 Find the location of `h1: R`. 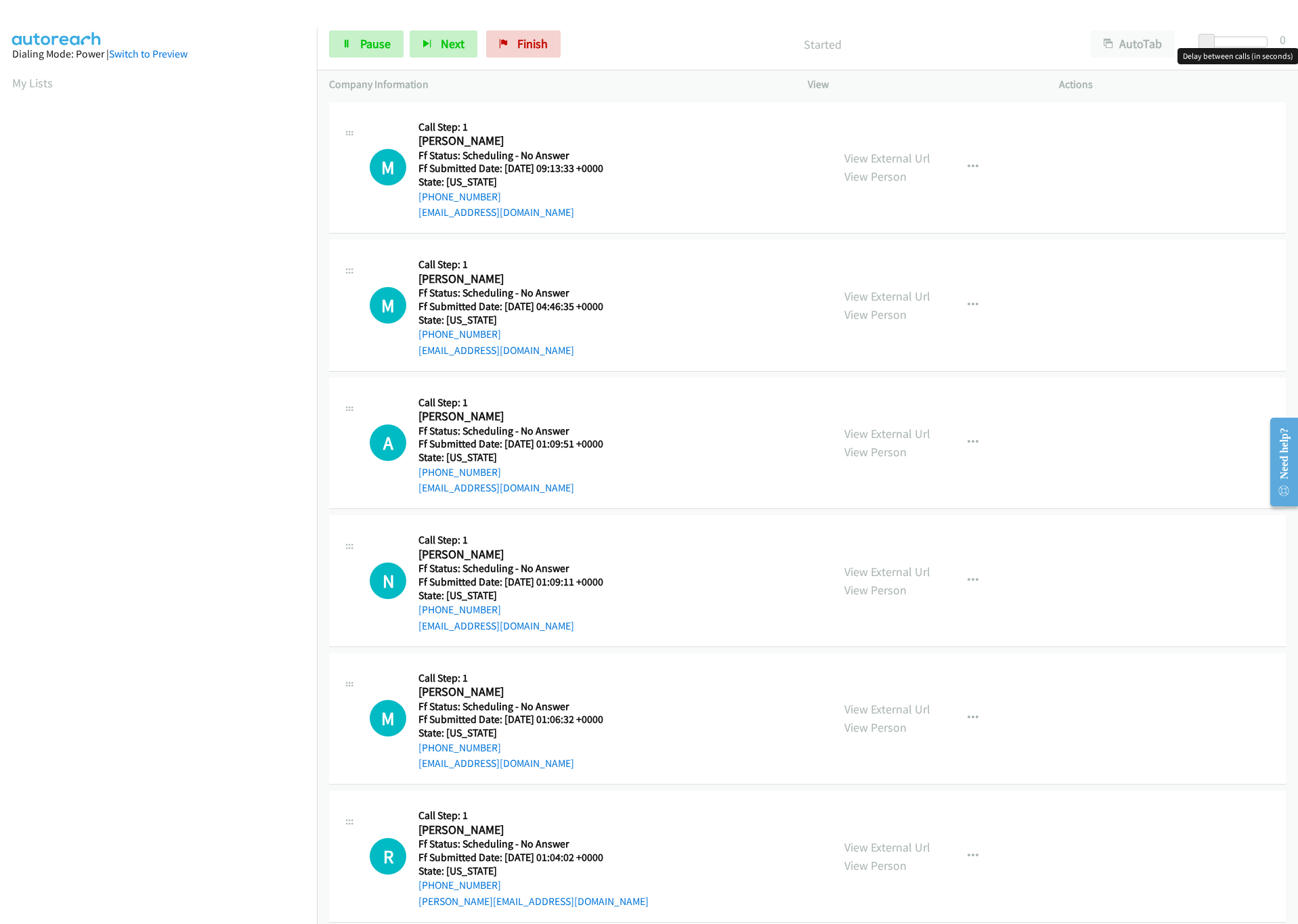

h1: R is located at coordinates (388, 857).